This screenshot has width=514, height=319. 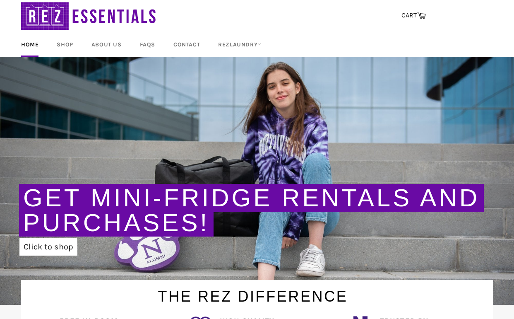 What do you see at coordinates (413, 16) in the screenshot?
I see `a: CART` at bounding box center [413, 16].